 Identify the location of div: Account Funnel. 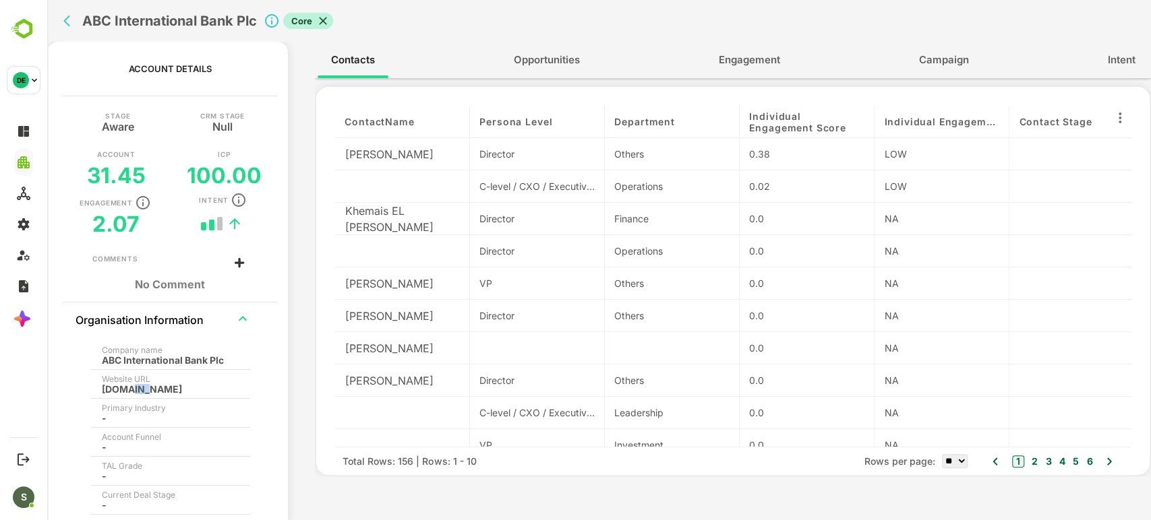
(123, 437).